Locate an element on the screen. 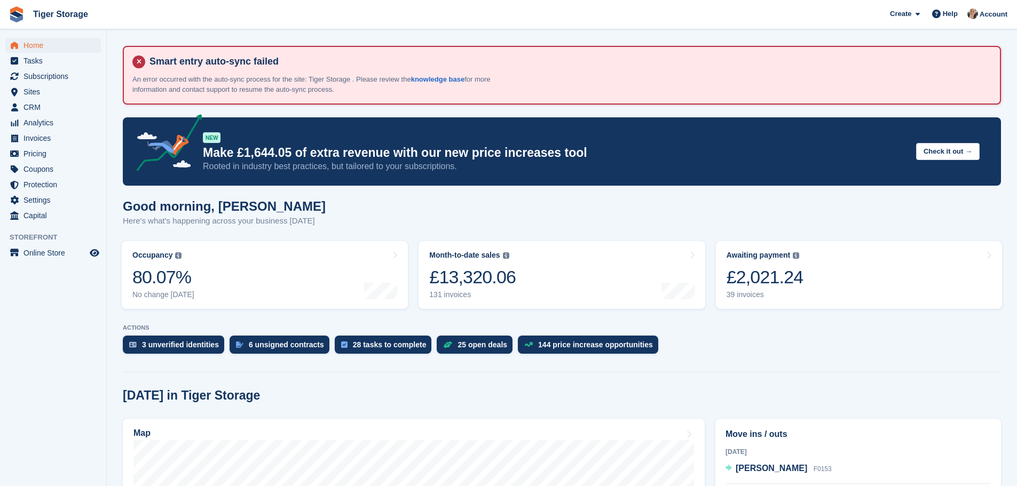 The width and height of the screenshot is (1017, 486). a: 144 price increase opportunities is located at coordinates (591, 348).